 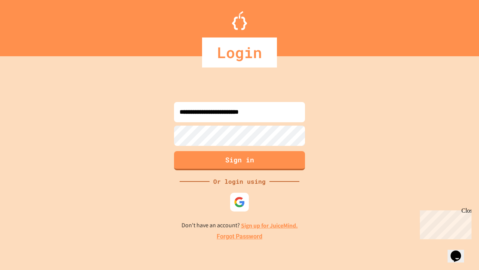 What do you see at coordinates (240, 52) in the screenshot?
I see `div: Login` at bounding box center [240, 52].